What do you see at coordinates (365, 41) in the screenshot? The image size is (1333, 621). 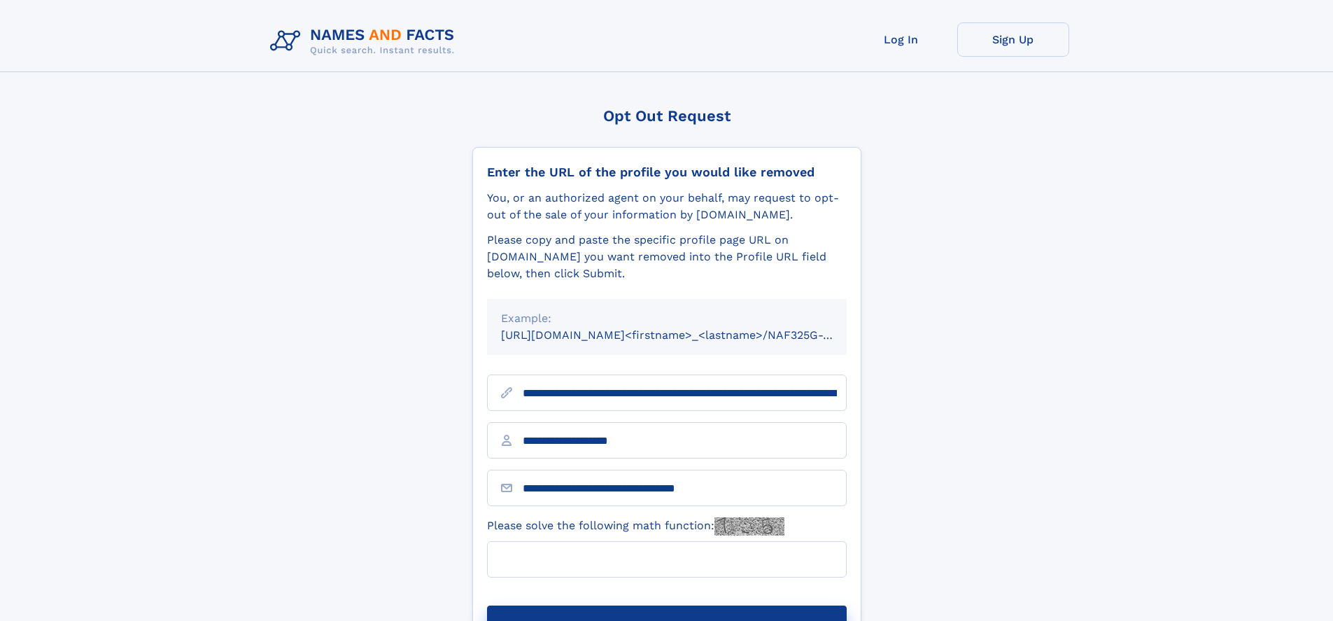 I see `img: Logo Names and Facts` at bounding box center [365, 41].